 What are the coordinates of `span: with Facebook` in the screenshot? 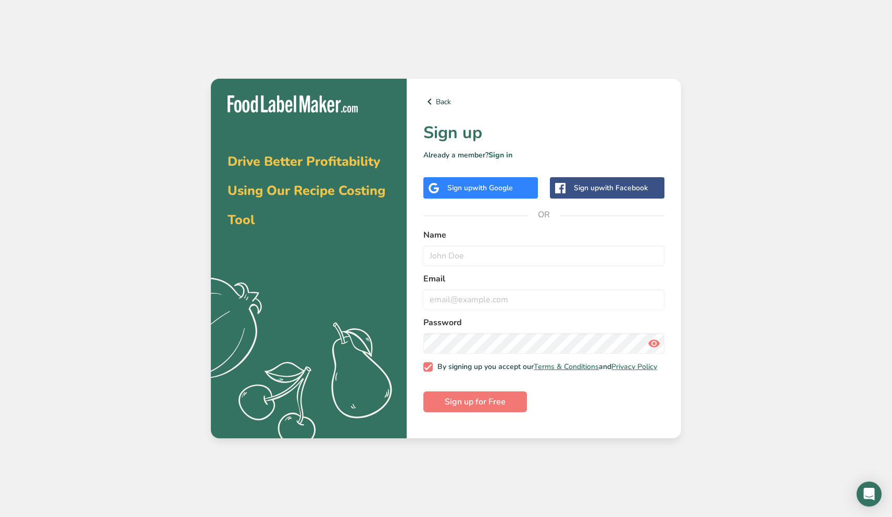 It's located at (623, 187).